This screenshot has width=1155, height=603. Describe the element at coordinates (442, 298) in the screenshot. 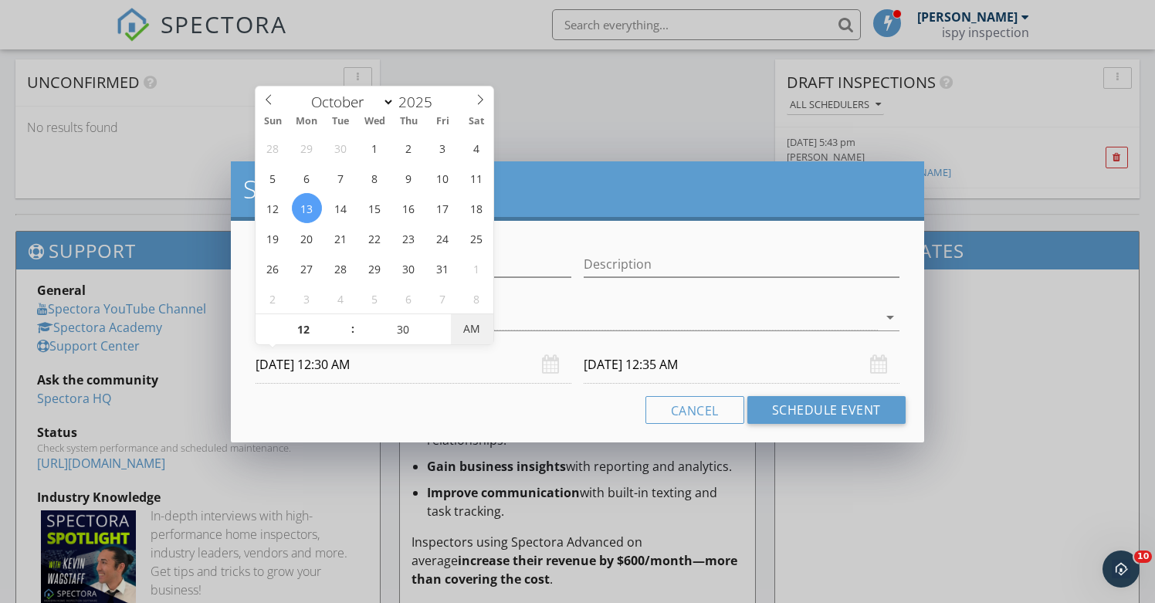

I see `span: November 7, 2025` at that location.